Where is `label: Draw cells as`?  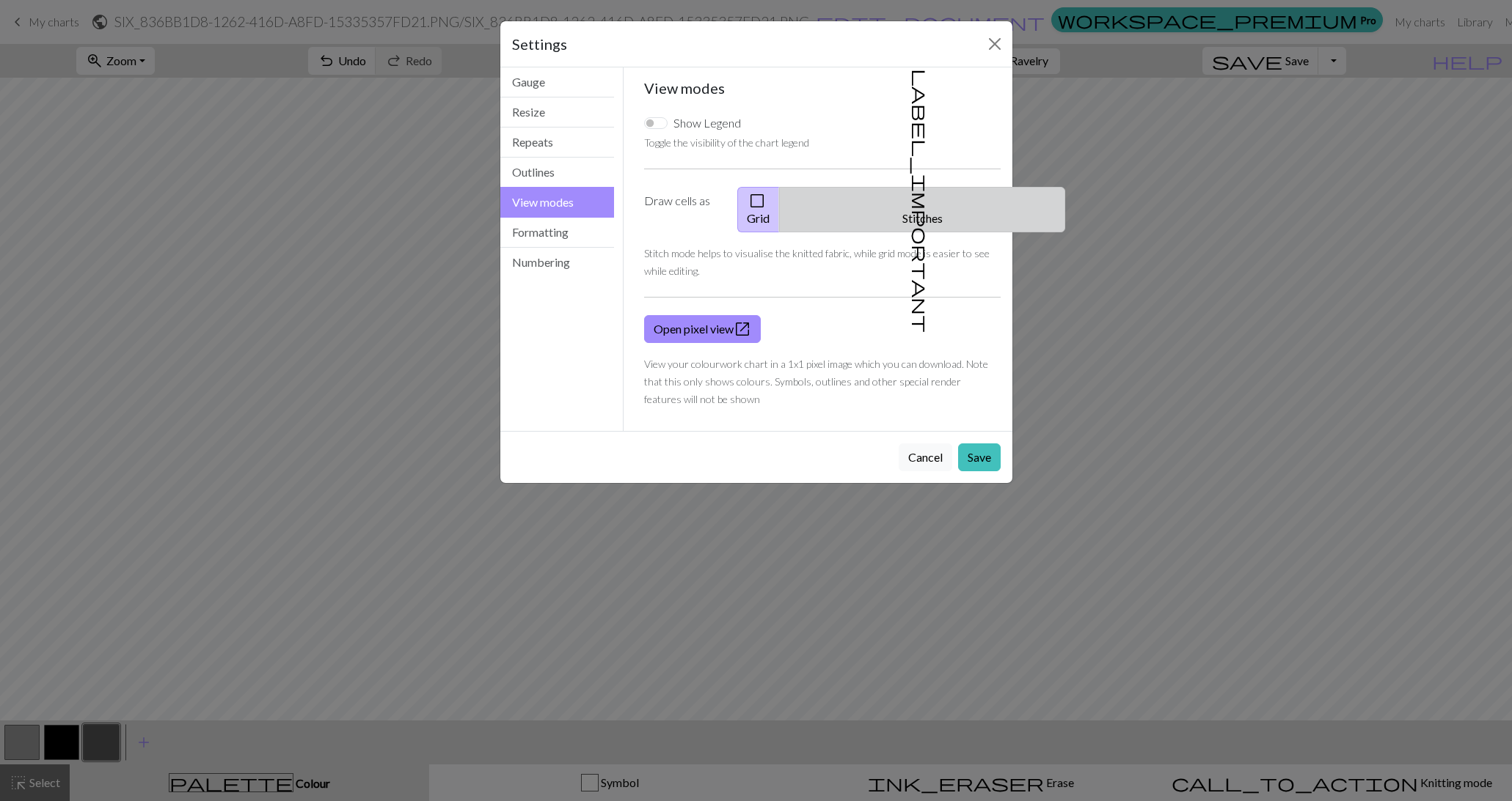 label: Draw cells as is located at coordinates (682, 210).